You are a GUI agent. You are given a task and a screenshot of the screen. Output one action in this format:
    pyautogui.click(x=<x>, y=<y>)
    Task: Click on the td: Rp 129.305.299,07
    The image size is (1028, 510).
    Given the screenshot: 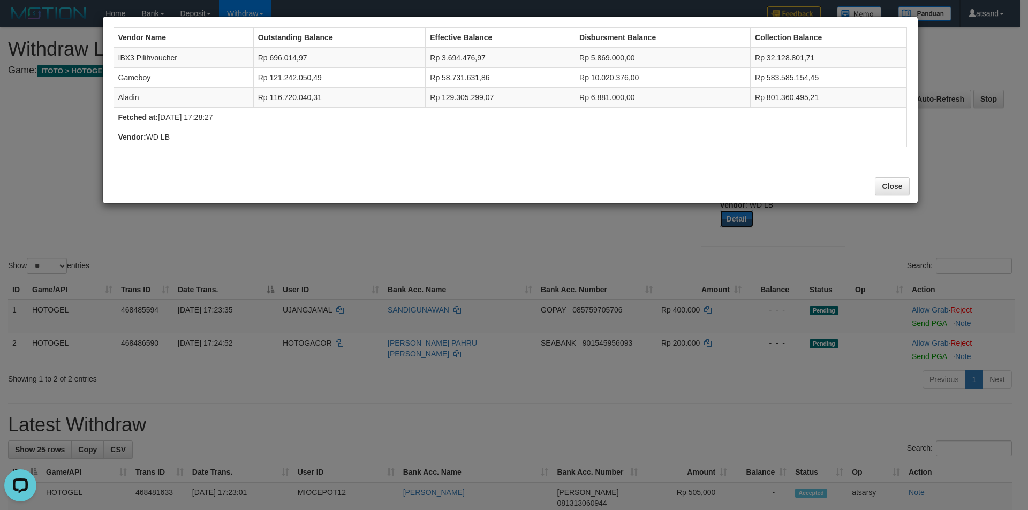 What is the action you would take?
    pyautogui.click(x=500, y=97)
    